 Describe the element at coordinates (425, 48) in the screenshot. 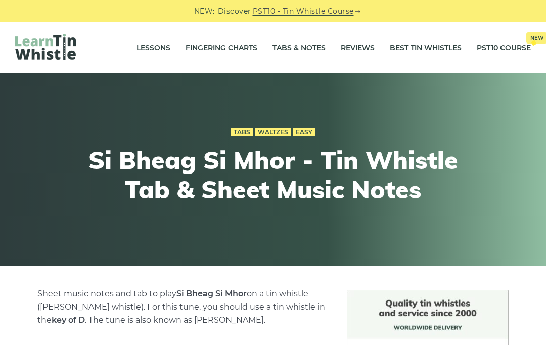

I see `a: Best Tin Whistles` at that location.